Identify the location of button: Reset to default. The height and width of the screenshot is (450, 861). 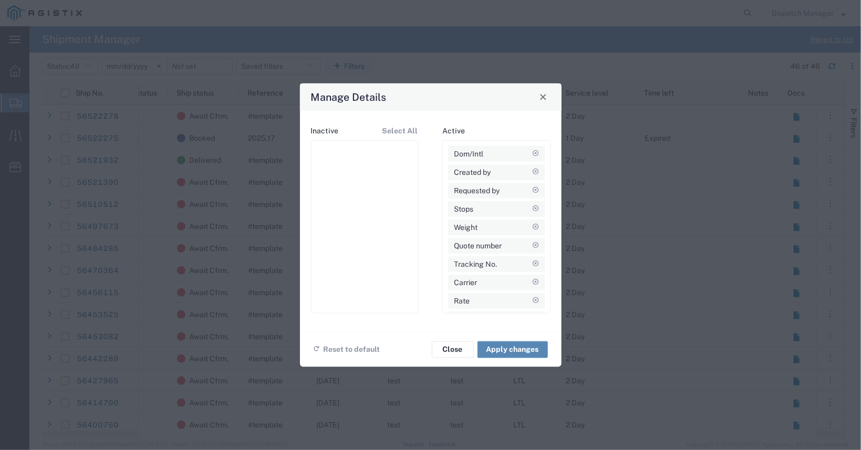
(347, 349).